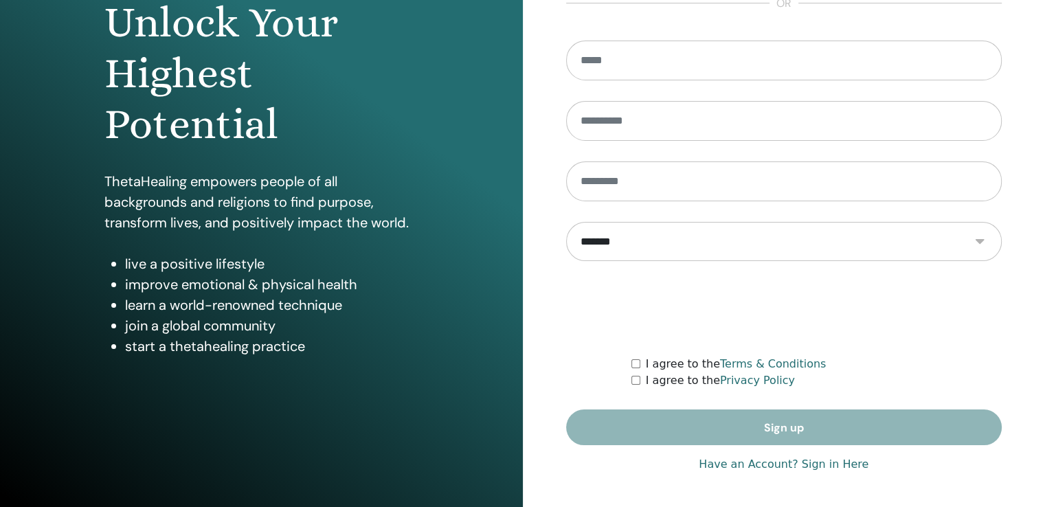 This screenshot has height=507, width=1045. Describe the element at coordinates (261, 202) in the screenshot. I see `p: ThetaHealing empowers people of all backgrounds and religions to find purpose, transform lives, a...` at that location.